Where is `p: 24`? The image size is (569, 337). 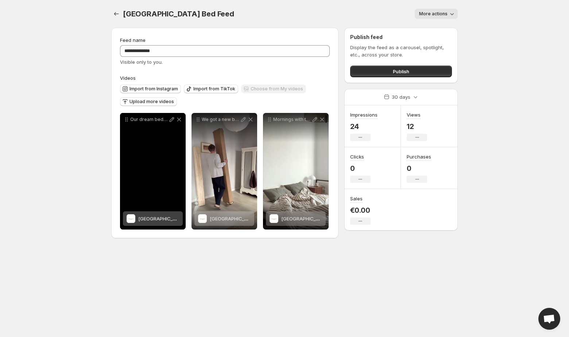
p: 24 is located at coordinates (364, 127).